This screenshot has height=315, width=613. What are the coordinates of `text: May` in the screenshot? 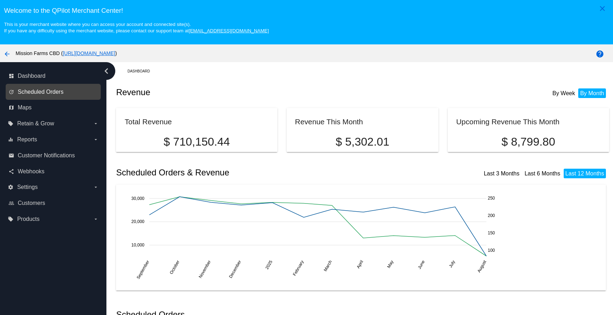 It's located at (390, 264).